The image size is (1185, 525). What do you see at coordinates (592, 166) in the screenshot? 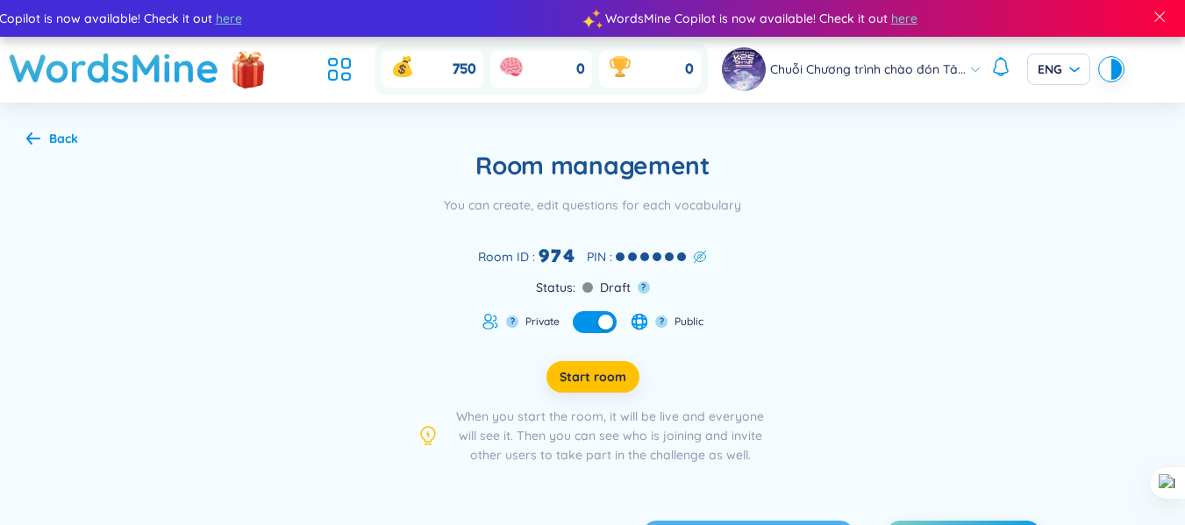
I see `h2: Room management` at bounding box center [592, 166].